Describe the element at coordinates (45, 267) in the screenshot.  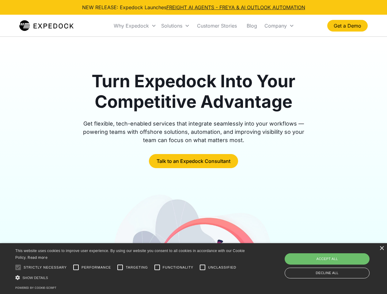
I see `span: Strictly necessary` at that location.